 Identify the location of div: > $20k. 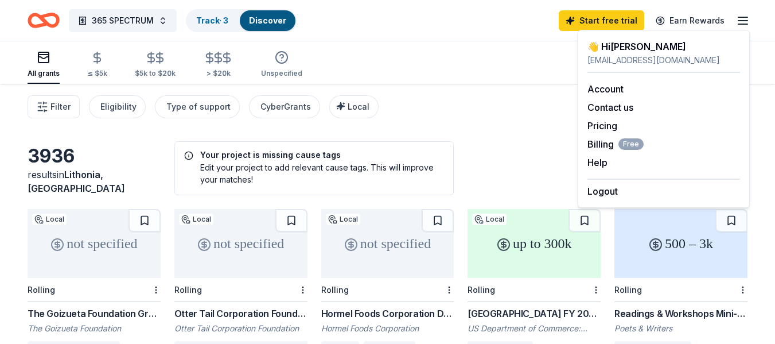
(218, 73).